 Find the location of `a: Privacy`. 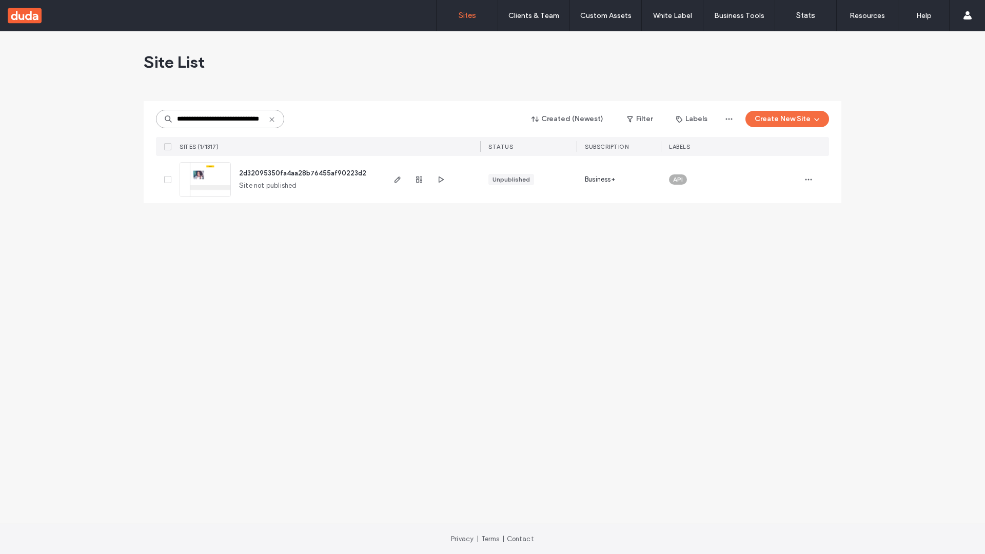

a: Privacy is located at coordinates (462, 538).